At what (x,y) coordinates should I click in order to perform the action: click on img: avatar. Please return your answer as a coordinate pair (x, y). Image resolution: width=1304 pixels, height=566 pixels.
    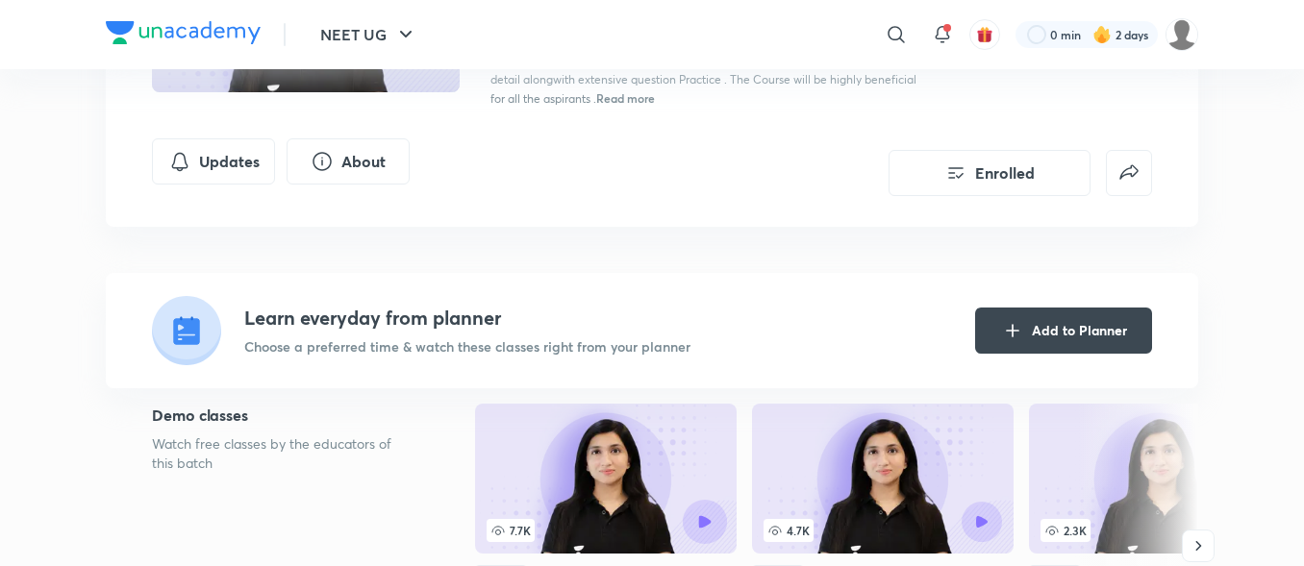
    Looking at the image, I should click on (985, 35).